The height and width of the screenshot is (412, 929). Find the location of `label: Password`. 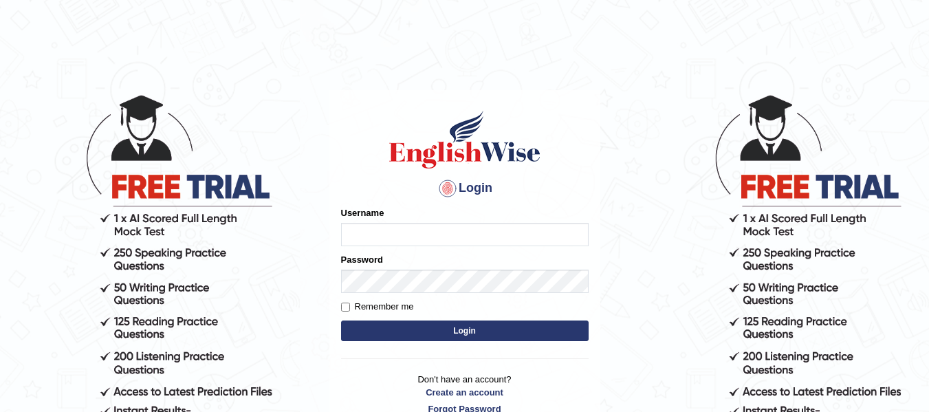

label: Password is located at coordinates (362, 259).